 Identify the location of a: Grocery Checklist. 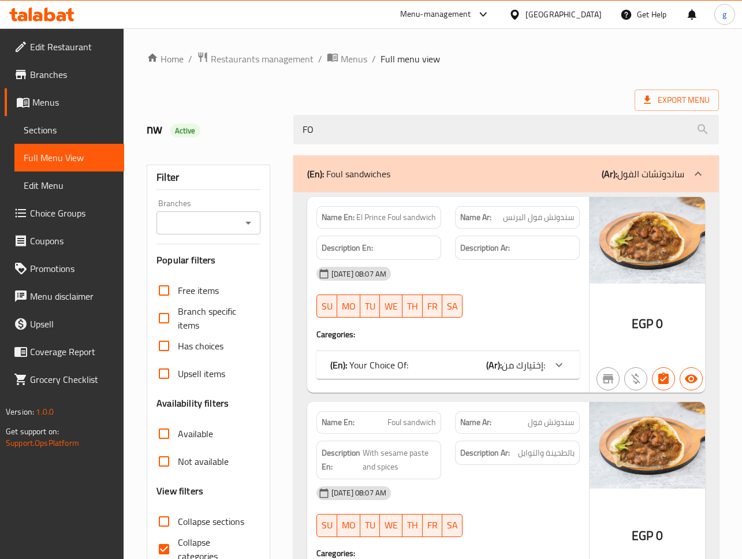
(64, 380).